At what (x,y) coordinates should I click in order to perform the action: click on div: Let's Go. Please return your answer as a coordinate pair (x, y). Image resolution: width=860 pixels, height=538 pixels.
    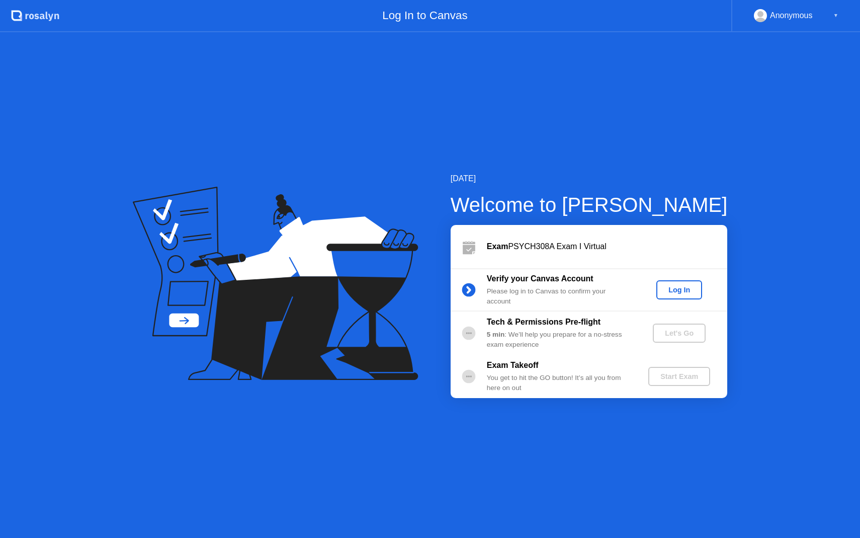
    Looking at the image, I should click on (679, 333).